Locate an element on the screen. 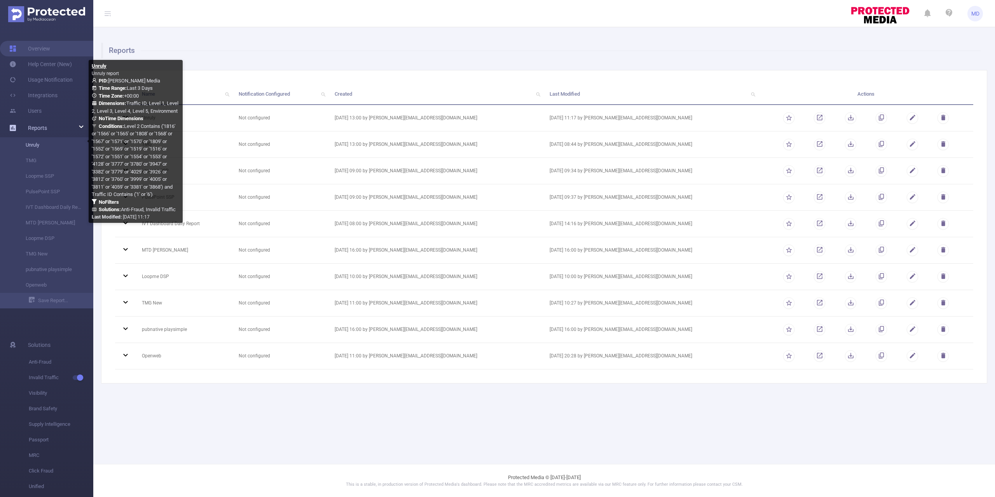 The width and height of the screenshot is (995, 497). span: Unruly report is located at coordinates (105, 73).